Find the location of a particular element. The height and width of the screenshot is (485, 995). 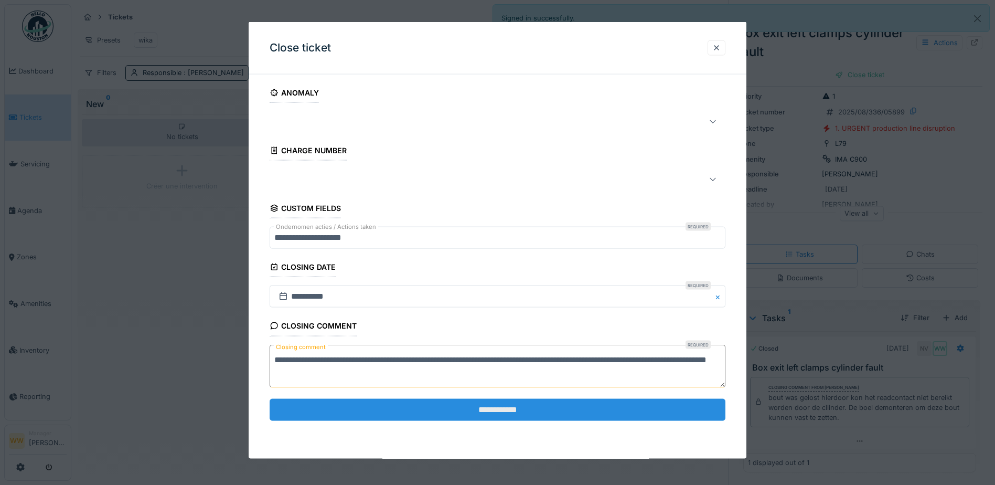

div: Closing date is located at coordinates (303, 268).